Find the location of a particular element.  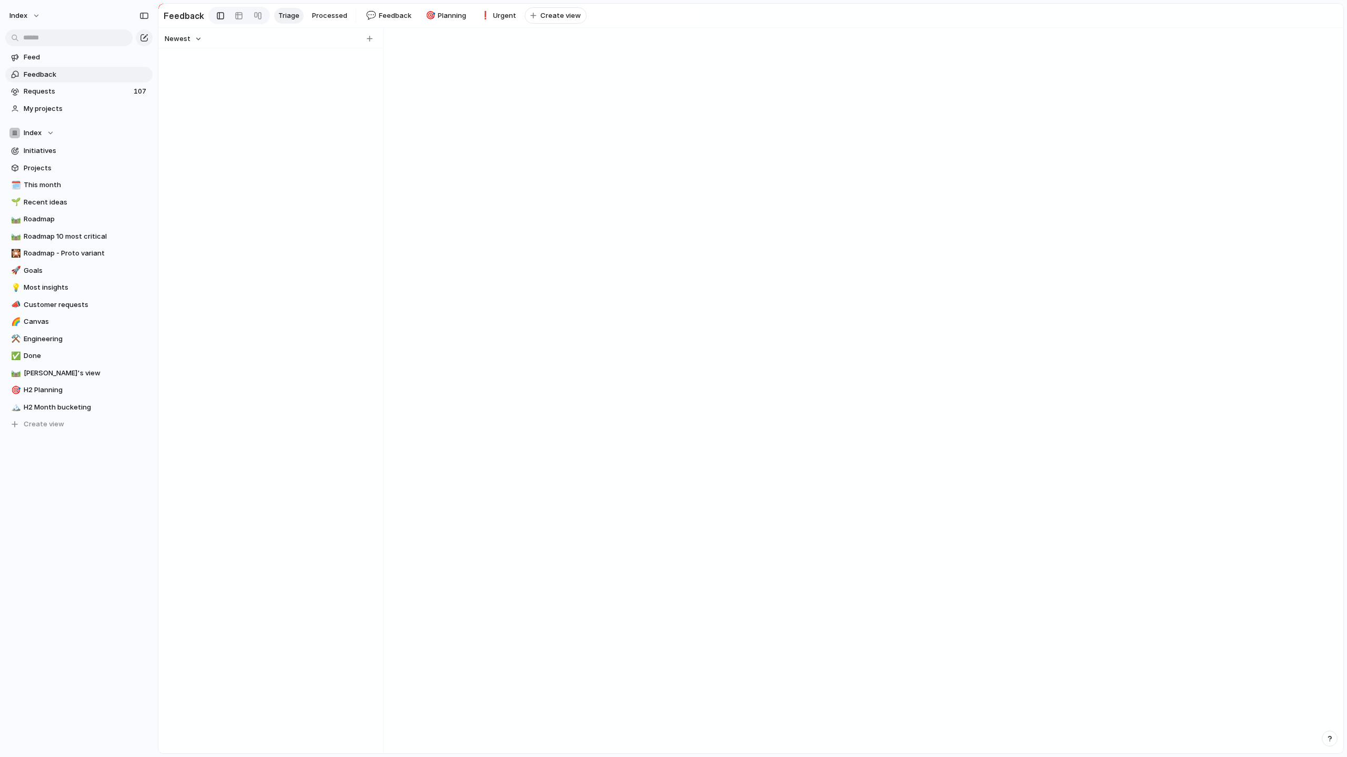

div: 🌈Canvas is located at coordinates (79, 322).